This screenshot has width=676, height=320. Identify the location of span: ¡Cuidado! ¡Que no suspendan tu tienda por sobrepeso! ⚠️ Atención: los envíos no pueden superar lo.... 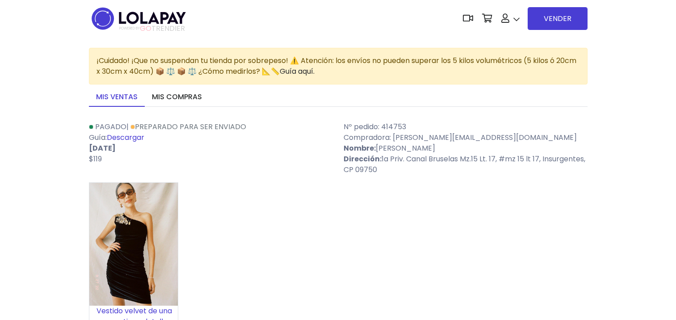
(336, 66).